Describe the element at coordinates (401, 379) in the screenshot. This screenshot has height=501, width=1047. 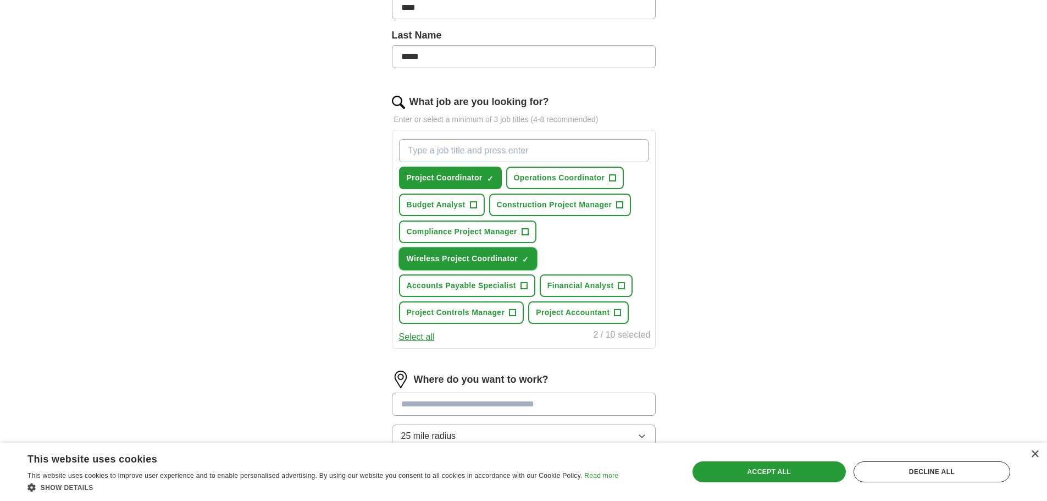
I see `img: location.png` at that location.